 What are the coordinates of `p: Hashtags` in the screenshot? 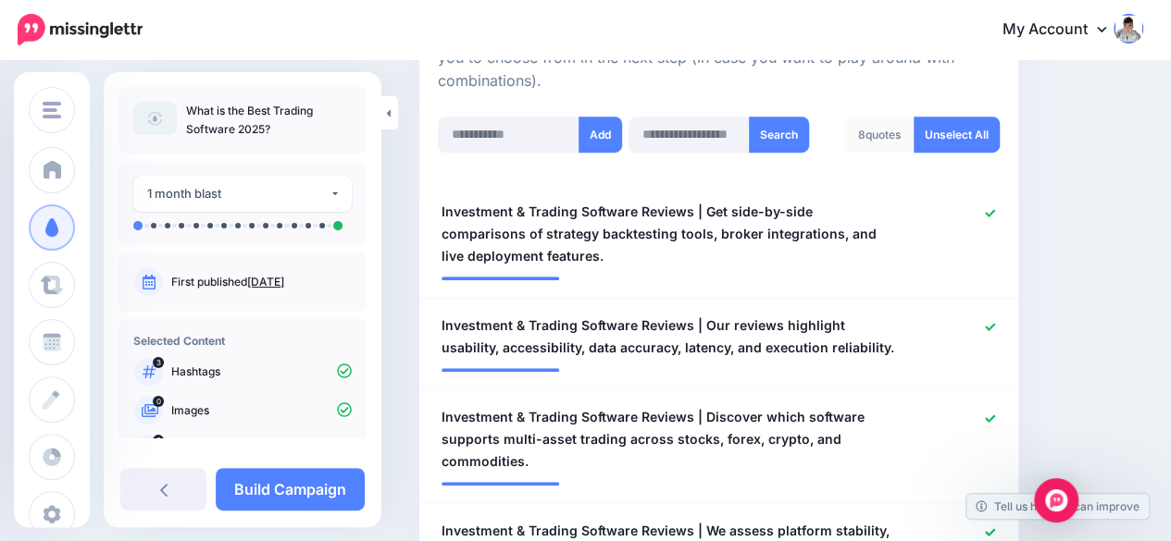 It's located at (261, 372).